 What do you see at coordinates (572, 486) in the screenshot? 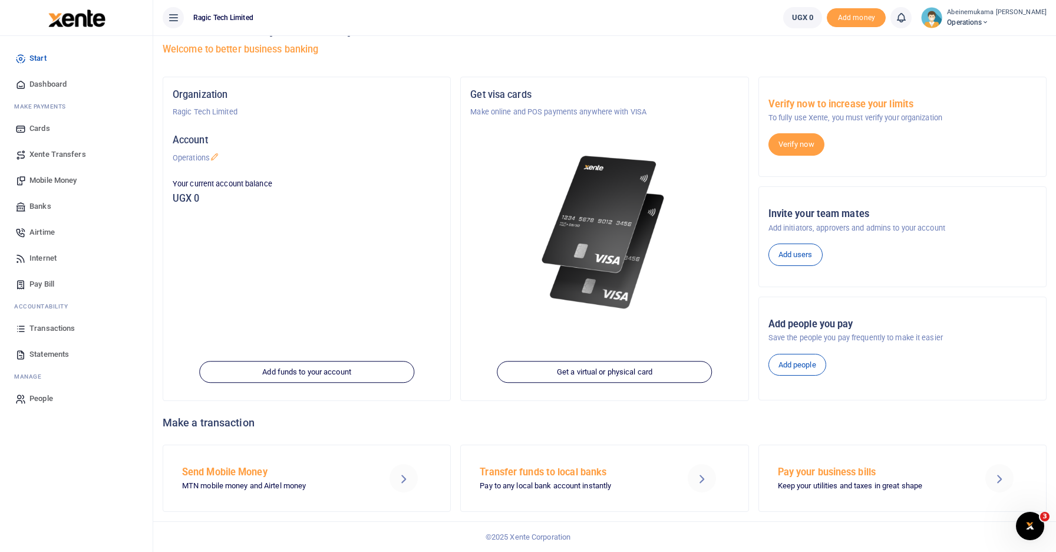
I see `p: Pay to any local bank account instantly` at bounding box center [572, 486].